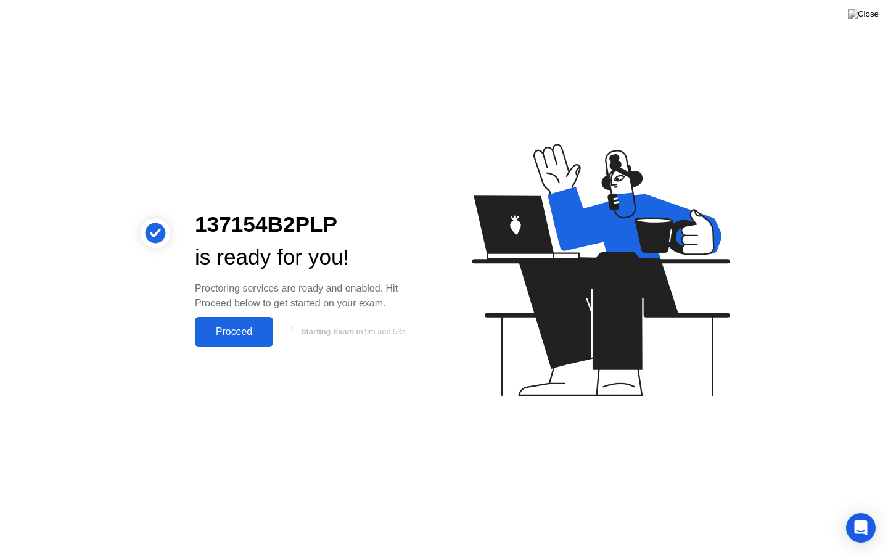 This screenshot has height=555, width=888. What do you see at coordinates (234, 332) in the screenshot?
I see `button: Proceed` at bounding box center [234, 332].